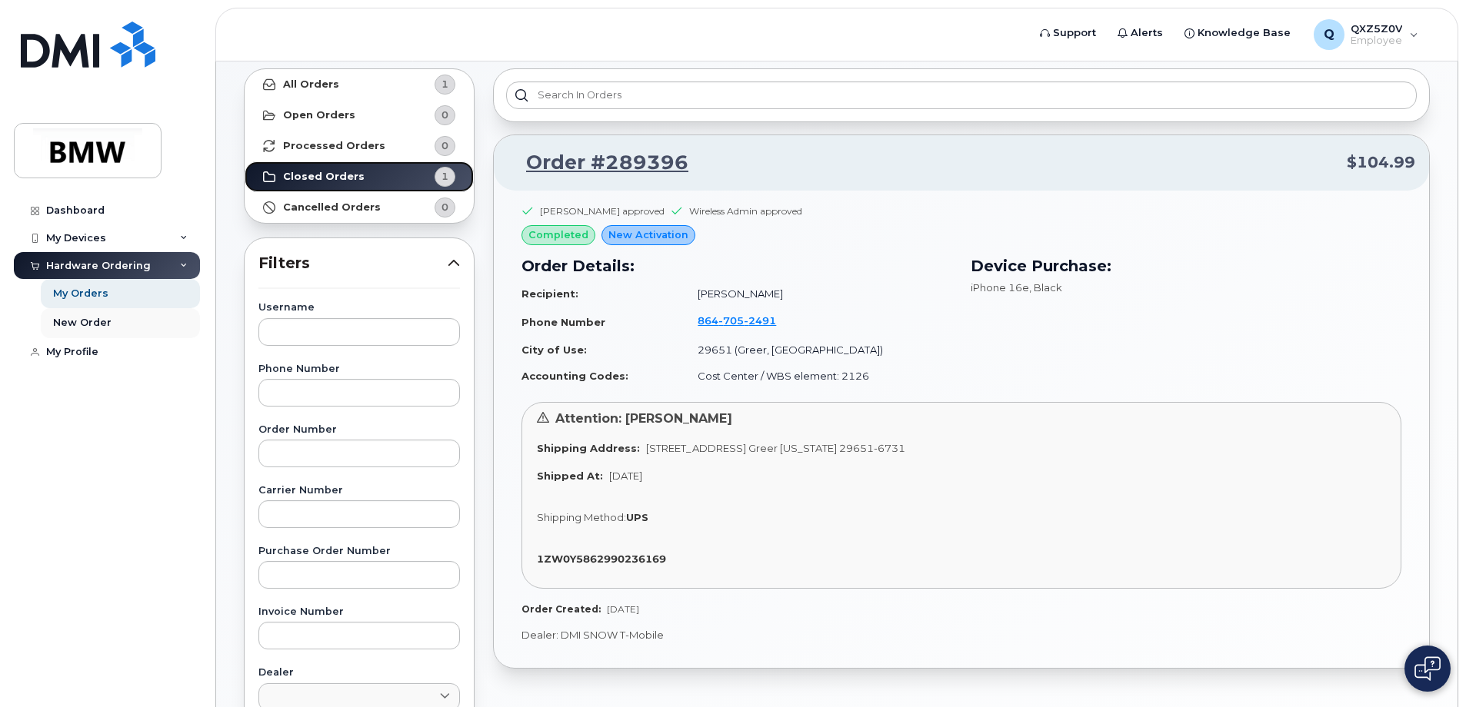  Describe the element at coordinates (558, 235) in the screenshot. I see `span: completed` at that location.